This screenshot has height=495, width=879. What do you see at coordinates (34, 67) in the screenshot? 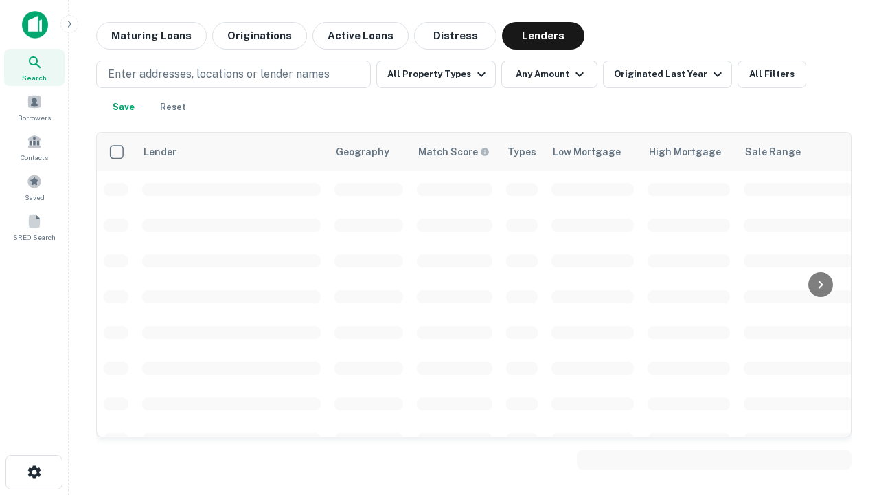
I see `div: Search` at bounding box center [34, 67].